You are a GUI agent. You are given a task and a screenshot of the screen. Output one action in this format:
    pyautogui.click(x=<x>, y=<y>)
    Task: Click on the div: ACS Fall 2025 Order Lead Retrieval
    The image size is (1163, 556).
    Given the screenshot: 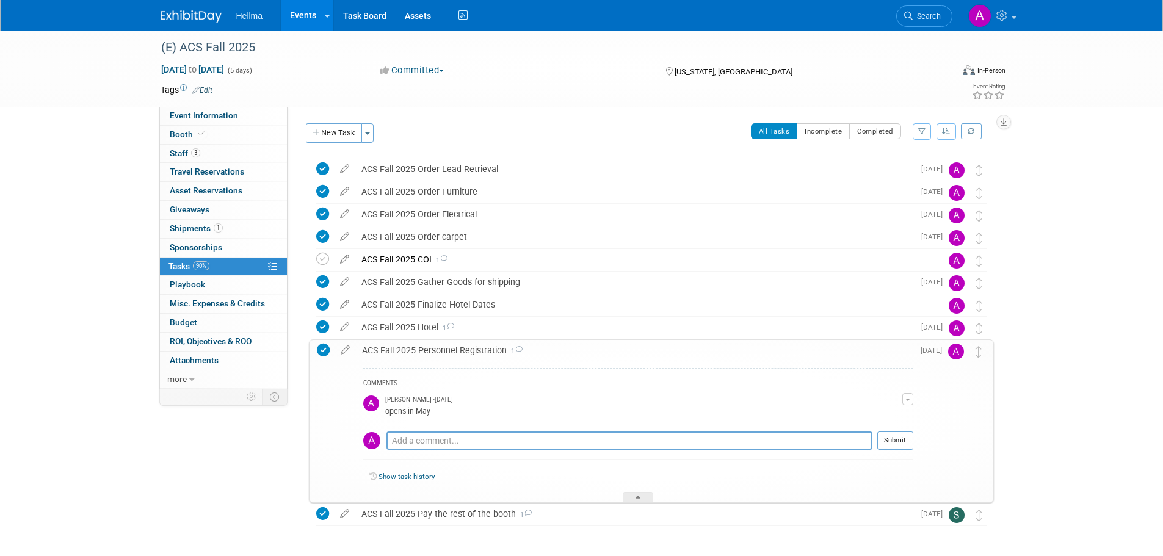 What is the action you would take?
    pyautogui.click(x=634, y=169)
    